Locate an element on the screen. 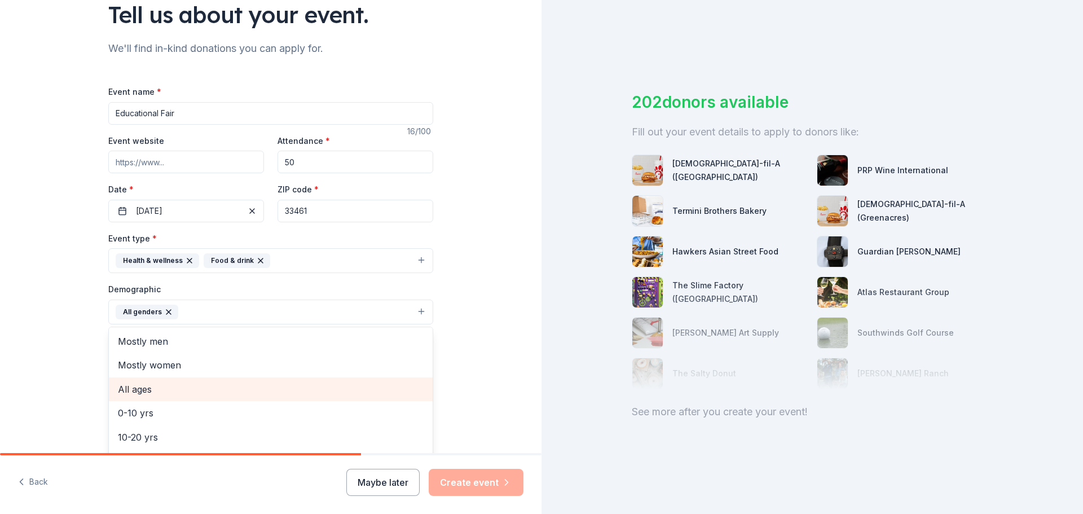 The image size is (1083, 514). span: Mostly women is located at coordinates (271, 365).